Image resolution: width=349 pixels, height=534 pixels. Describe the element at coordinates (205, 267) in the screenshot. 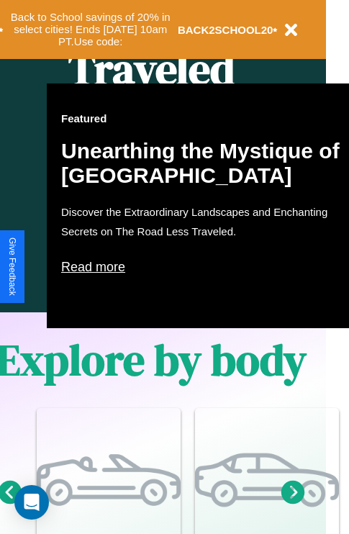

I see `p: Read more` at that location.